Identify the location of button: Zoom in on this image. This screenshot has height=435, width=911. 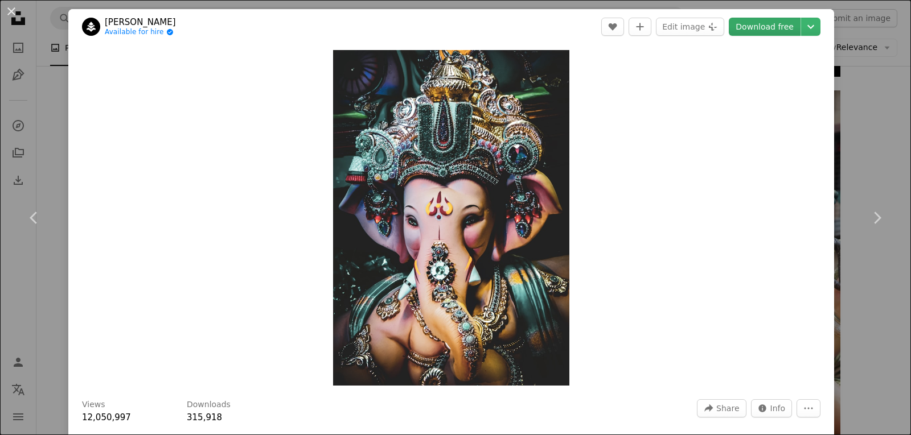
(451, 218).